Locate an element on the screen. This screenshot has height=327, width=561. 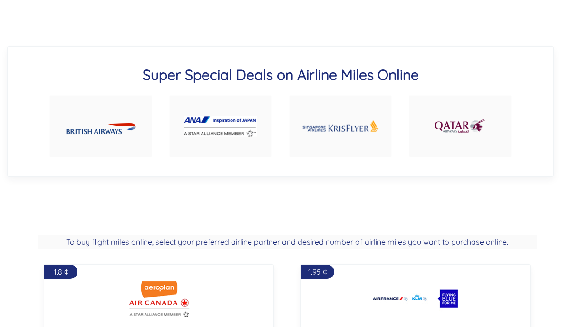
img: Buy Air Canada Aeroplan Airline miles online is located at coordinates (159, 298).